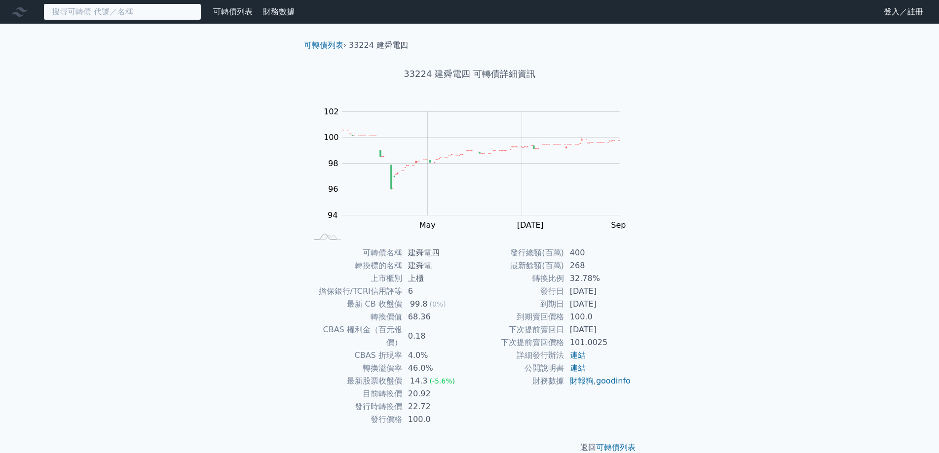  Describe the element at coordinates (442, 381) in the screenshot. I see `span: (-5.6%)` at that location.